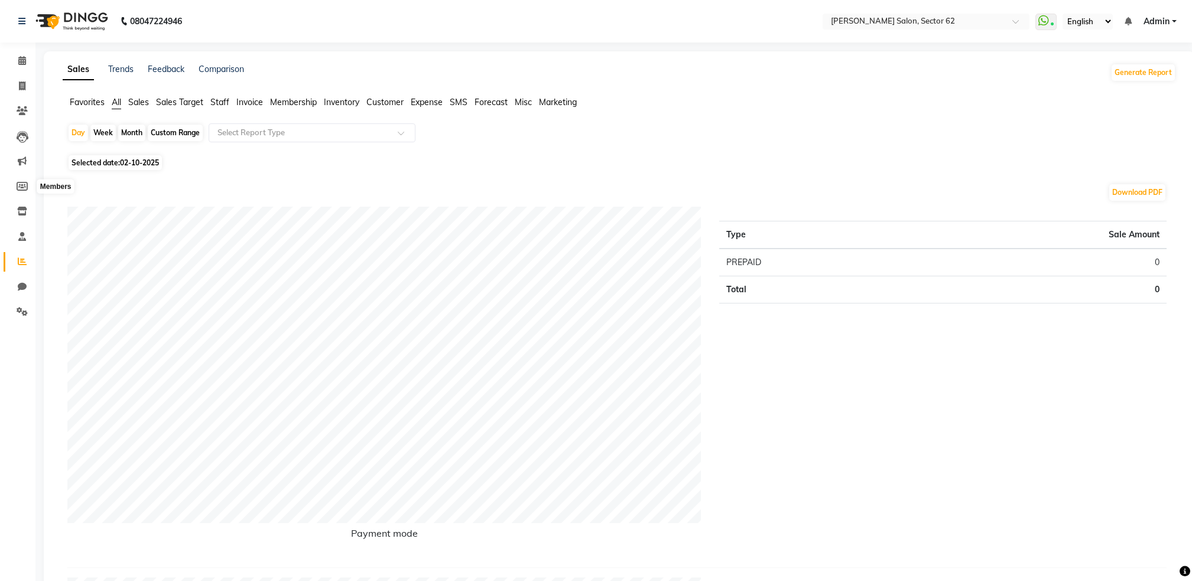  Describe the element at coordinates (385, 102) in the screenshot. I see `span: Customer` at that location.